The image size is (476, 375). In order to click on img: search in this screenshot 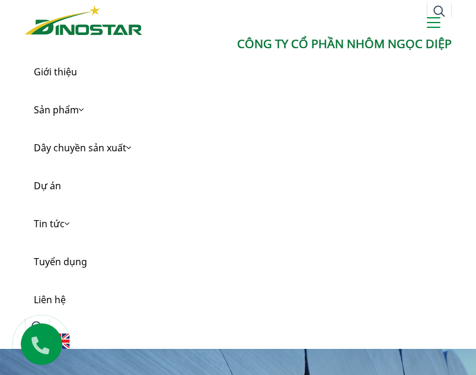, I will do `click(439, 11)`.